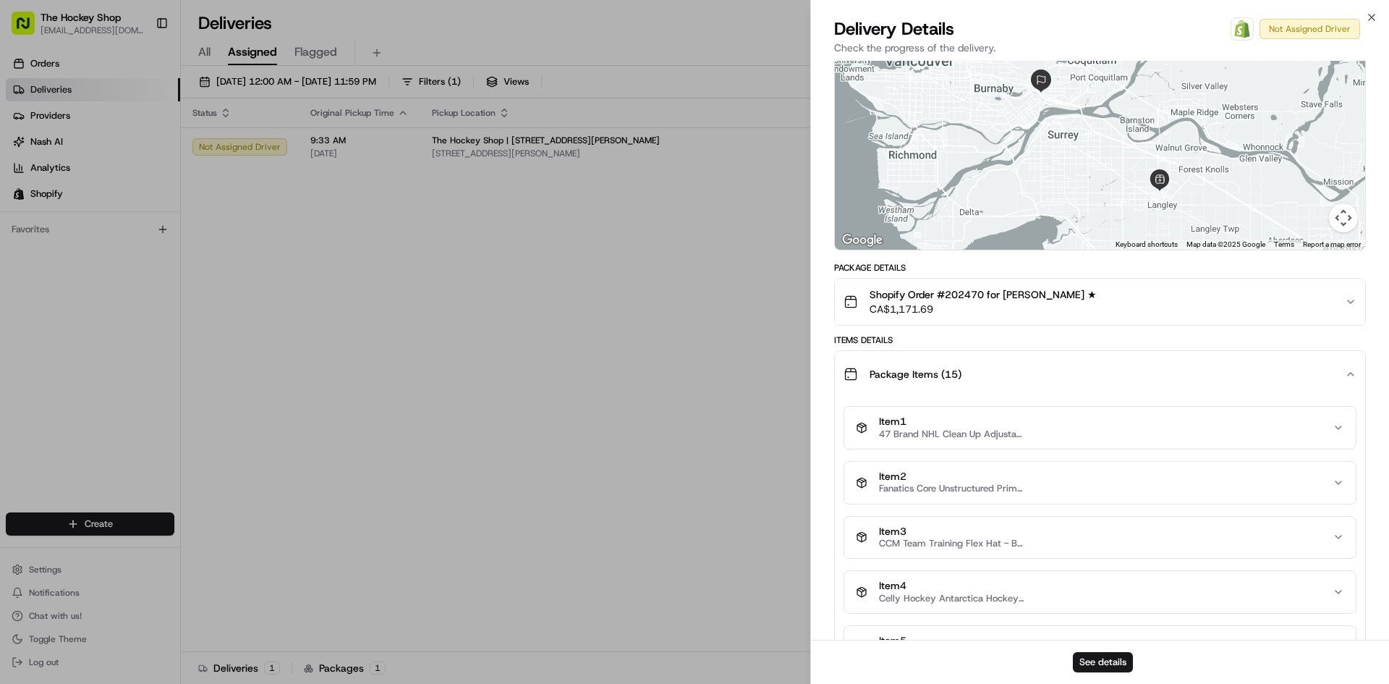 The height and width of the screenshot is (684, 1389). Describe the element at coordinates (138, 250) in the screenshot. I see `a: Powered byPylon` at that location.